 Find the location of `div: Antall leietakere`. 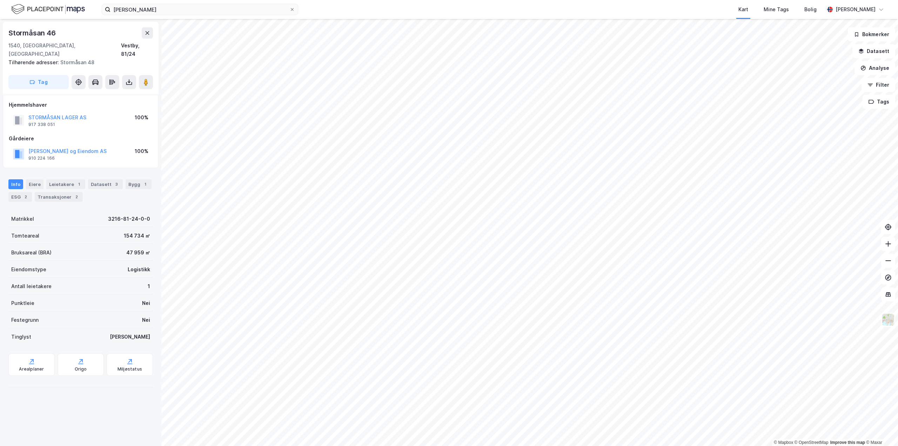

div: Antall leietakere is located at coordinates (31, 286).